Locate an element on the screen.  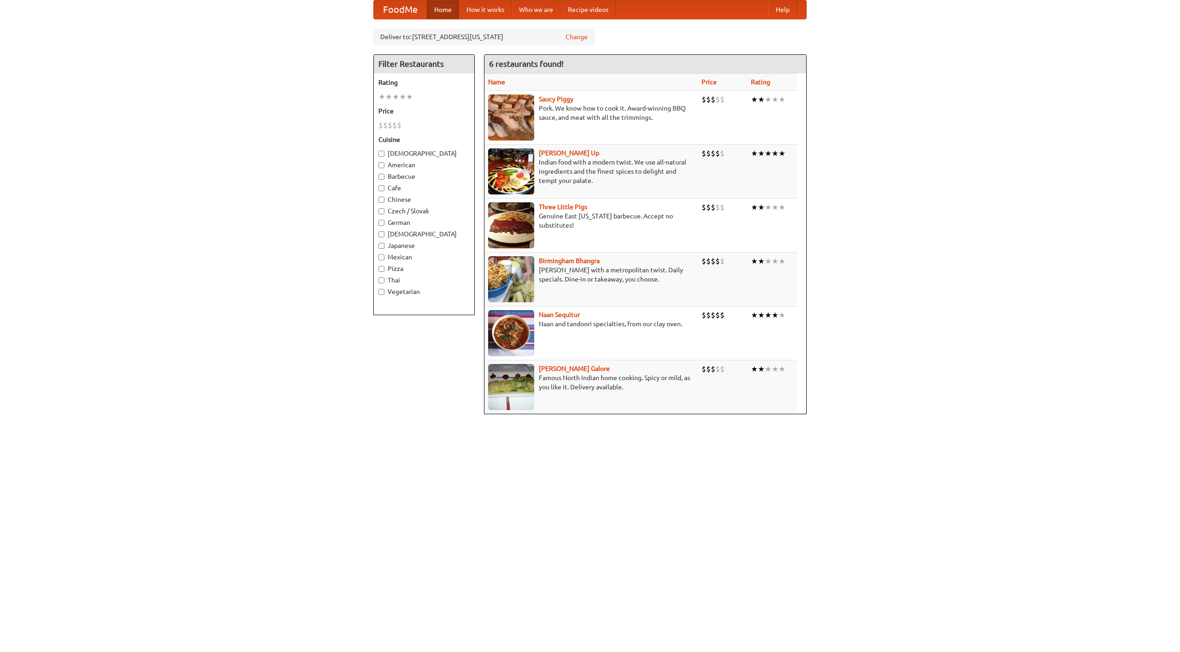
a: Price is located at coordinates (709, 82).